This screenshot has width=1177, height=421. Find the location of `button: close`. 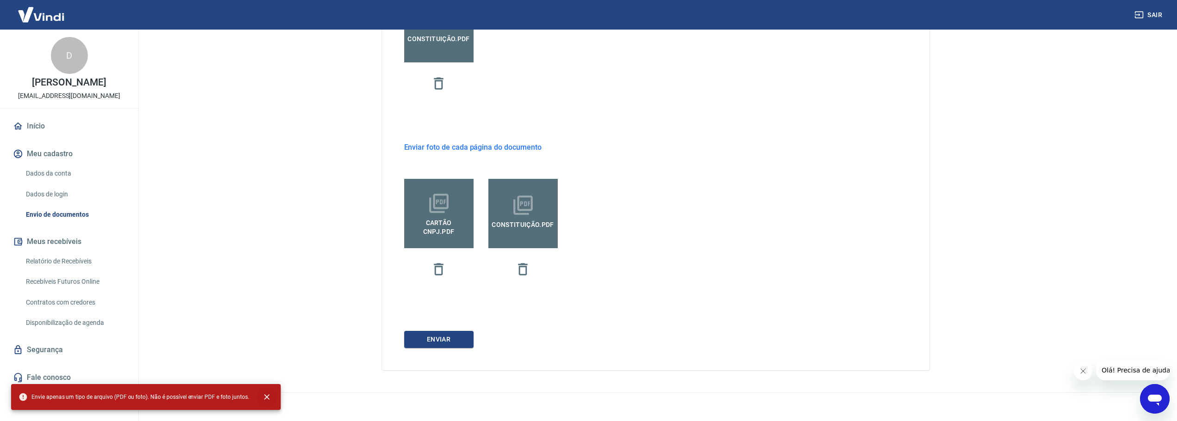

button: close is located at coordinates (267, 397).